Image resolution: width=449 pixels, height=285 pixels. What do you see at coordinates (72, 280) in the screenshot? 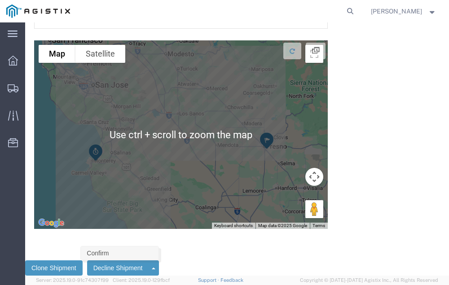
I see `span: Server: 2025.19.0-91c74307f99` at bounding box center [72, 280].